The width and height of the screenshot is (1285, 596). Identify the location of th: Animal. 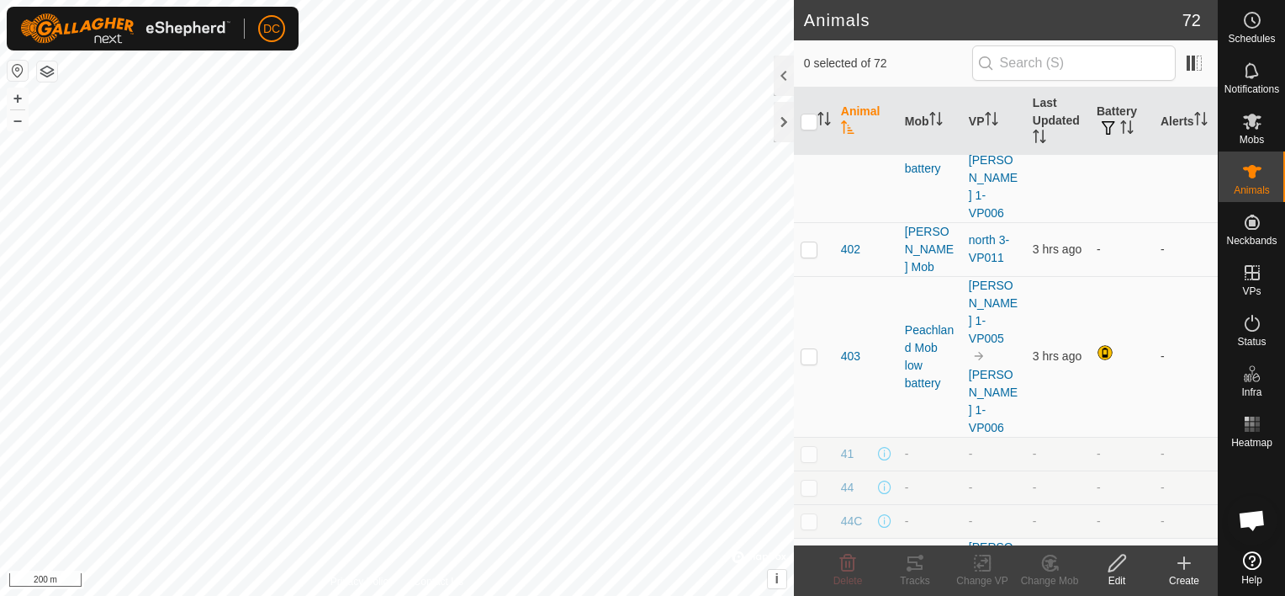
(867, 121).